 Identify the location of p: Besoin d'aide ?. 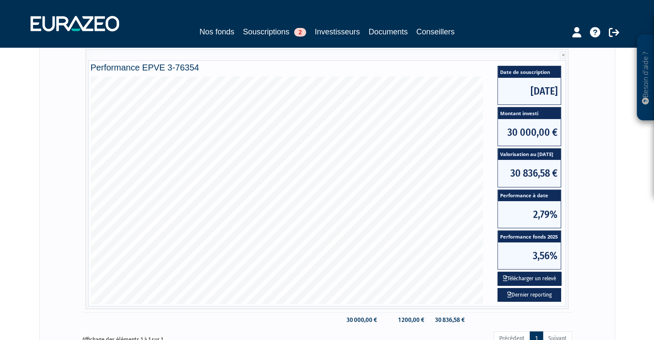
(646, 78).